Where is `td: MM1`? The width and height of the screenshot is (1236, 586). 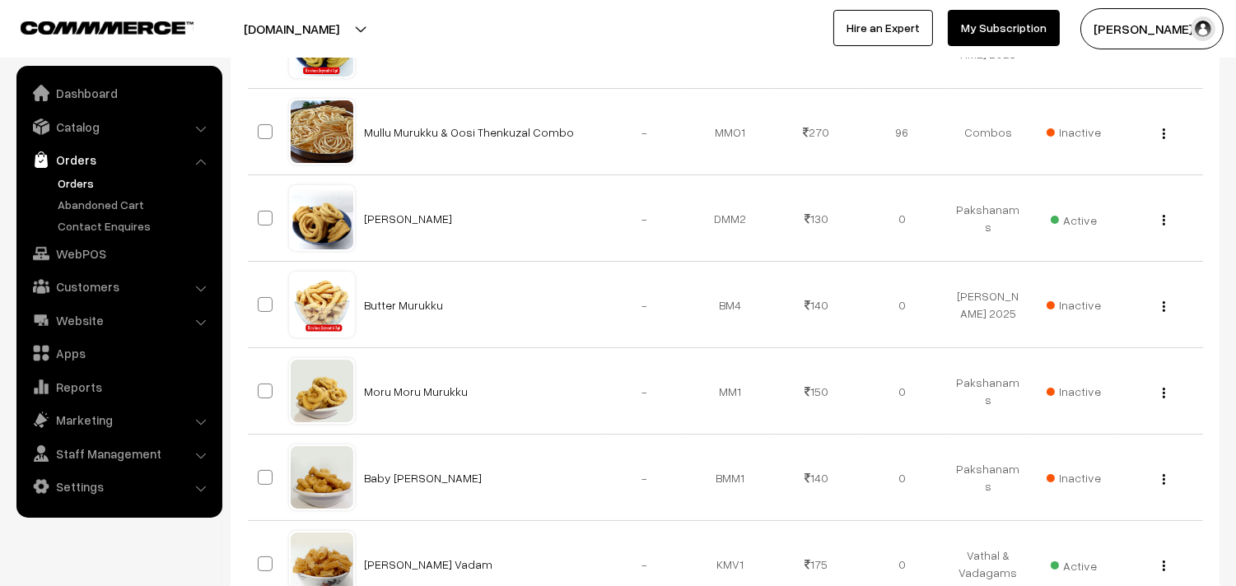 td: MM1 is located at coordinates (731, 391).